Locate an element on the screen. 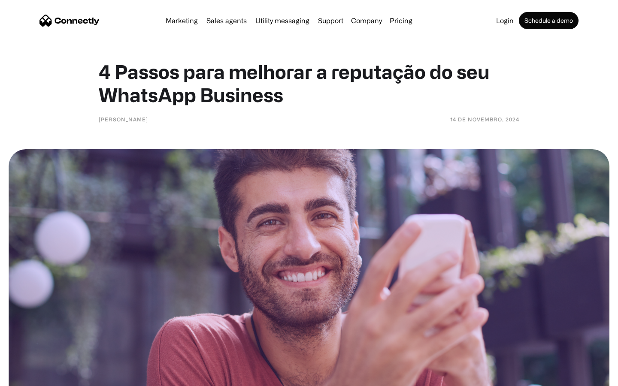 The width and height of the screenshot is (618, 386). a: Support is located at coordinates (330, 21).